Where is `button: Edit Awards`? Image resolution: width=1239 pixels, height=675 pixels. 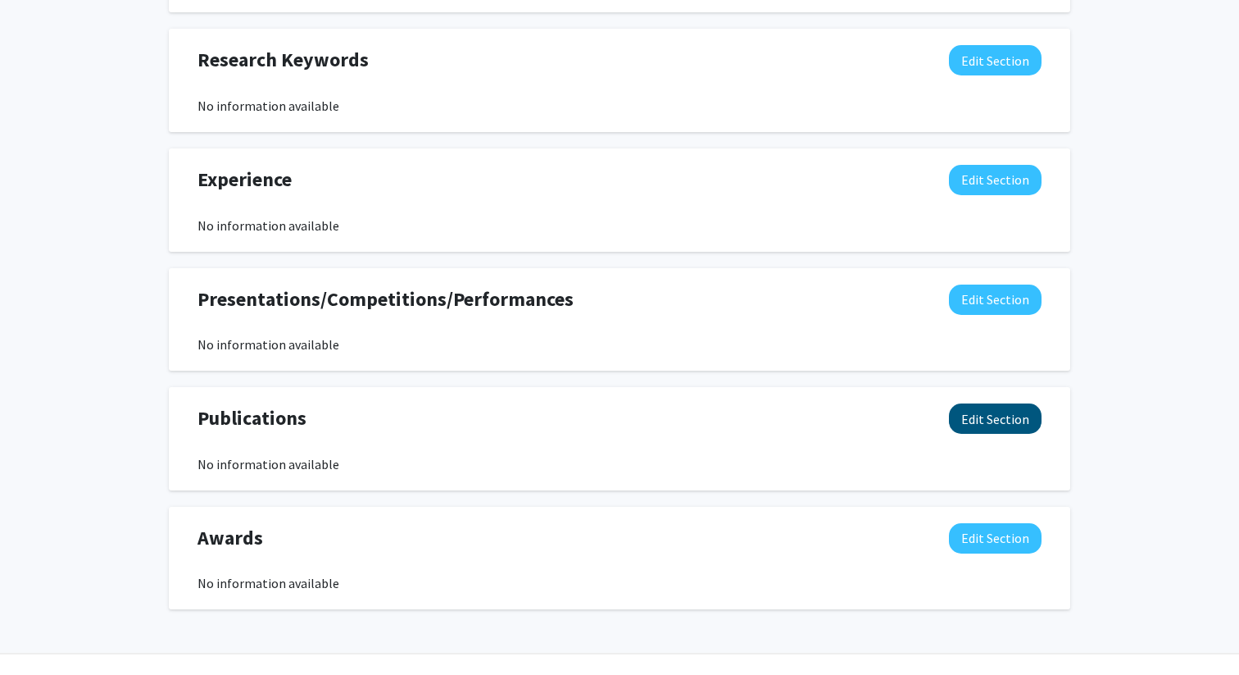
button: Edit Awards is located at coordinates (995, 538).